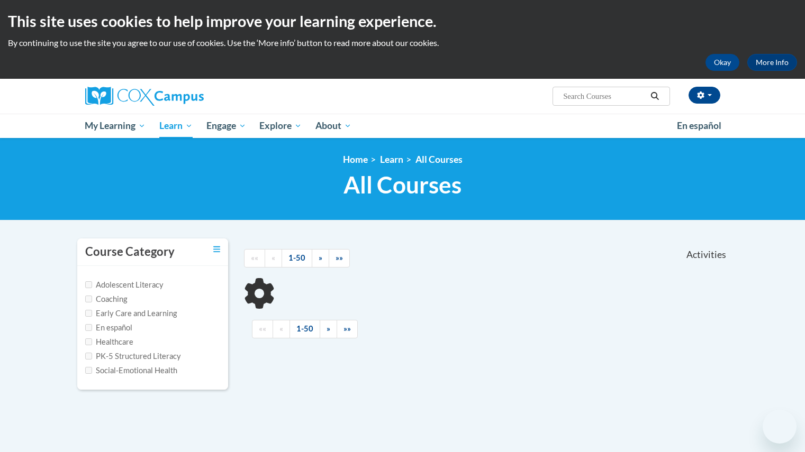 The width and height of the screenshot is (805, 452). Describe the element at coordinates (699, 125) in the screenshot. I see `span: En español` at that location.